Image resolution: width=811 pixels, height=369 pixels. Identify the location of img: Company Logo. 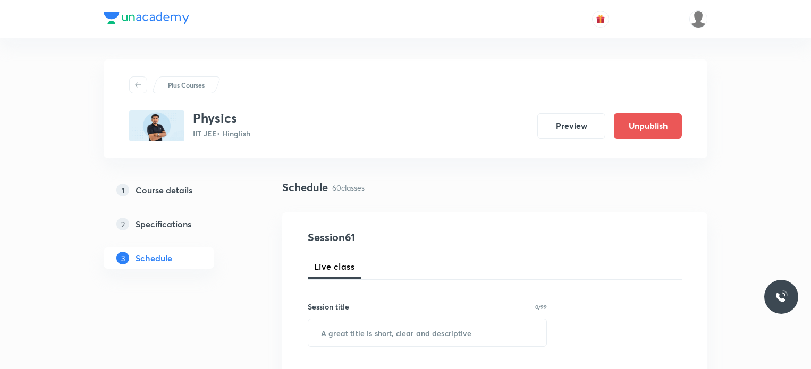
(146, 18).